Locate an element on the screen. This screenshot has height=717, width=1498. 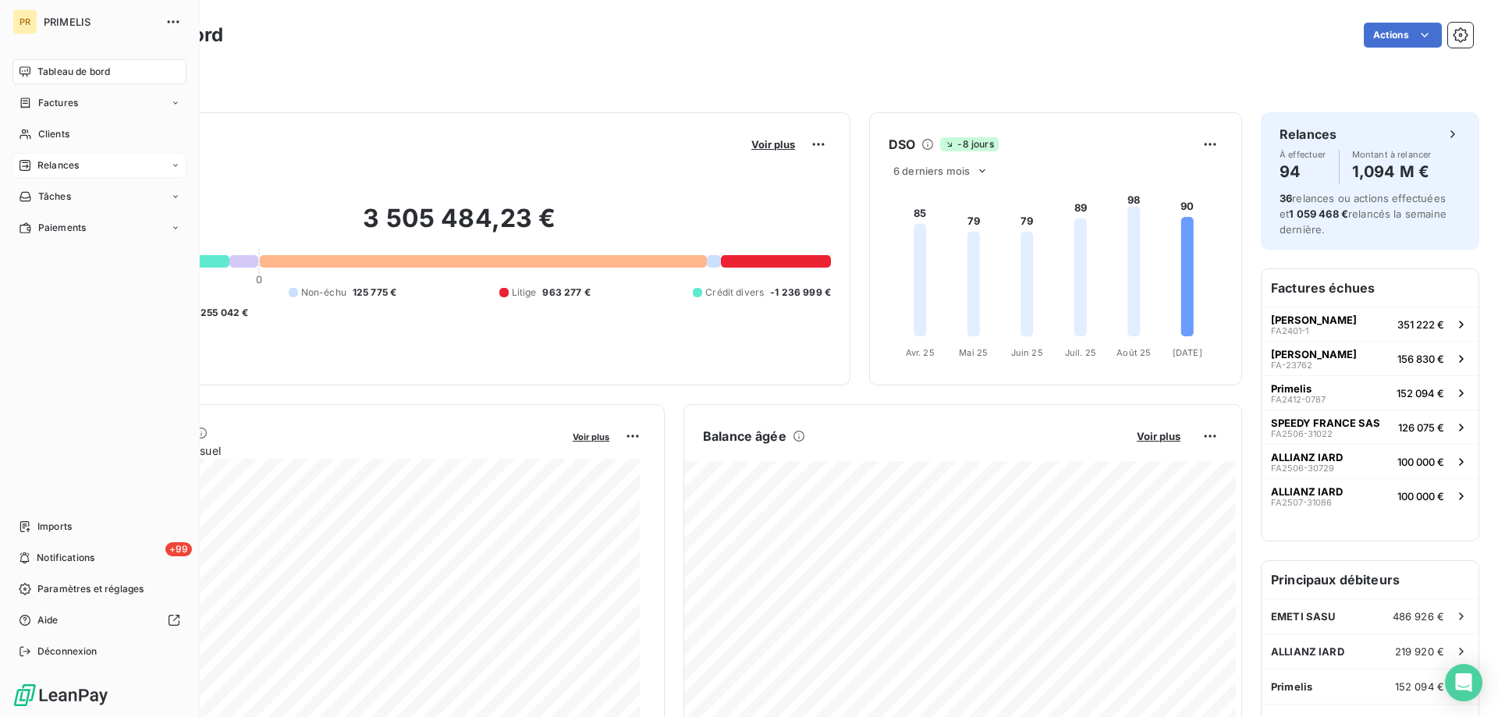
span: relances ou actions effectuées et relancés la semaine dernière. is located at coordinates (1363, 214).